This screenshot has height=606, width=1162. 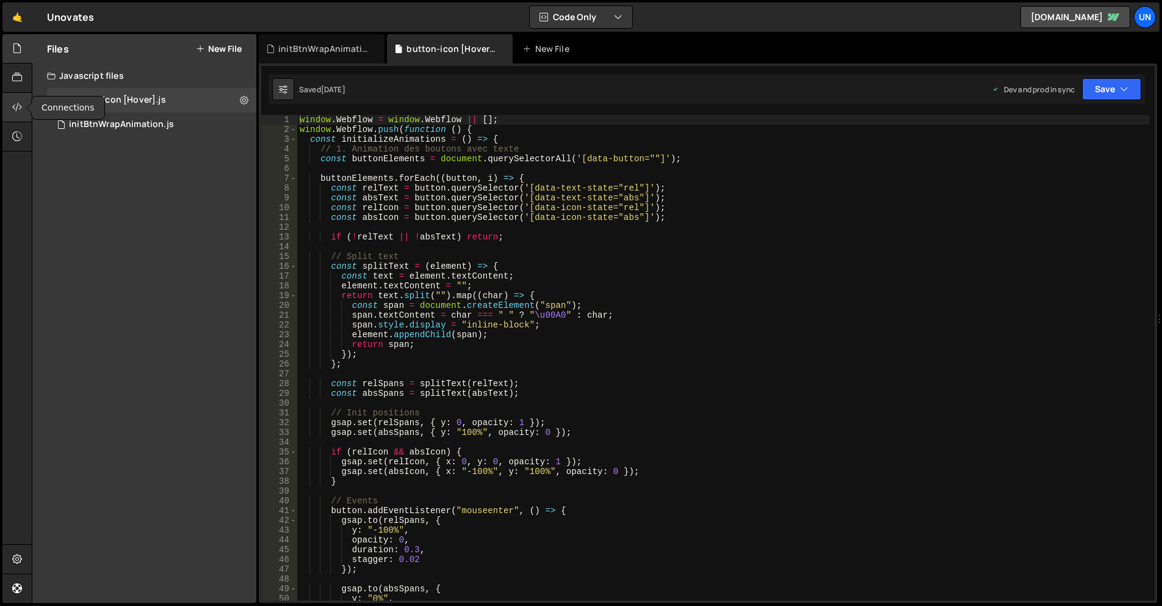 What do you see at coordinates (279, 569) in the screenshot?
I see `div: 47` at bounding box center [279, 569].